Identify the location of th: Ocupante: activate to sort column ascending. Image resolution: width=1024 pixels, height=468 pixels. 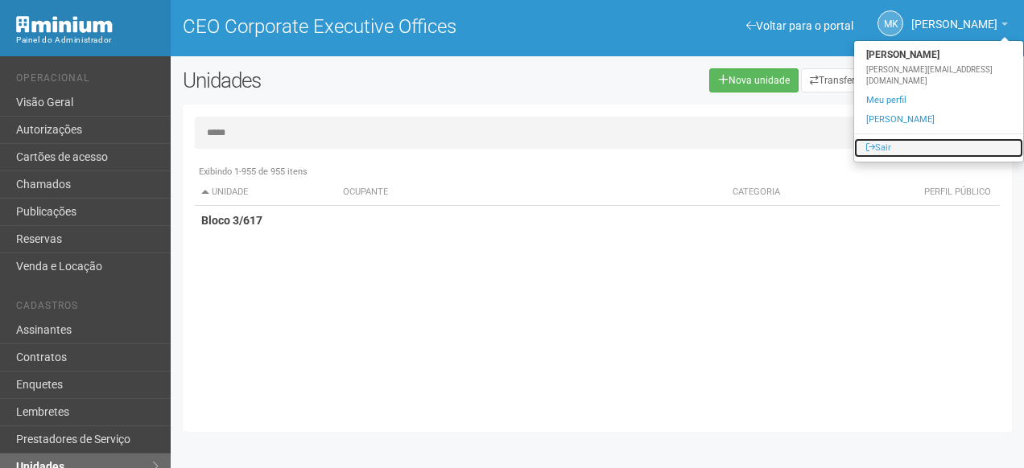
(531, 192).